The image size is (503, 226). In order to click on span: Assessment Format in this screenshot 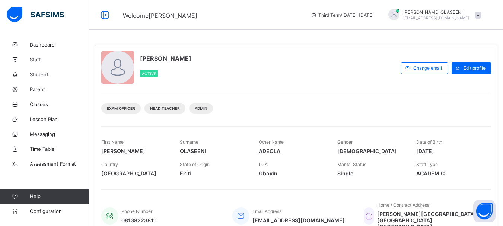, I will do `click(60, 164)`.